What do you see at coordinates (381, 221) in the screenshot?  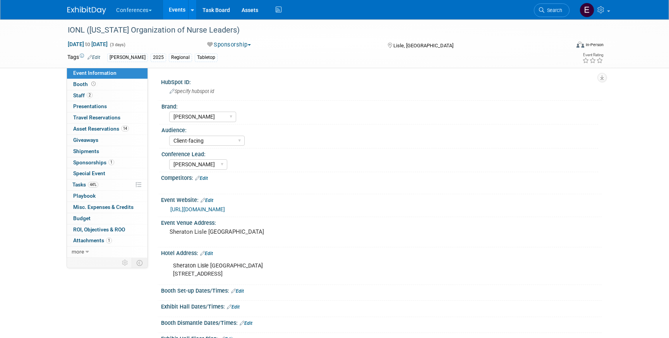 I see `div: Event Venue Address:` at bounding box center [381, 221].